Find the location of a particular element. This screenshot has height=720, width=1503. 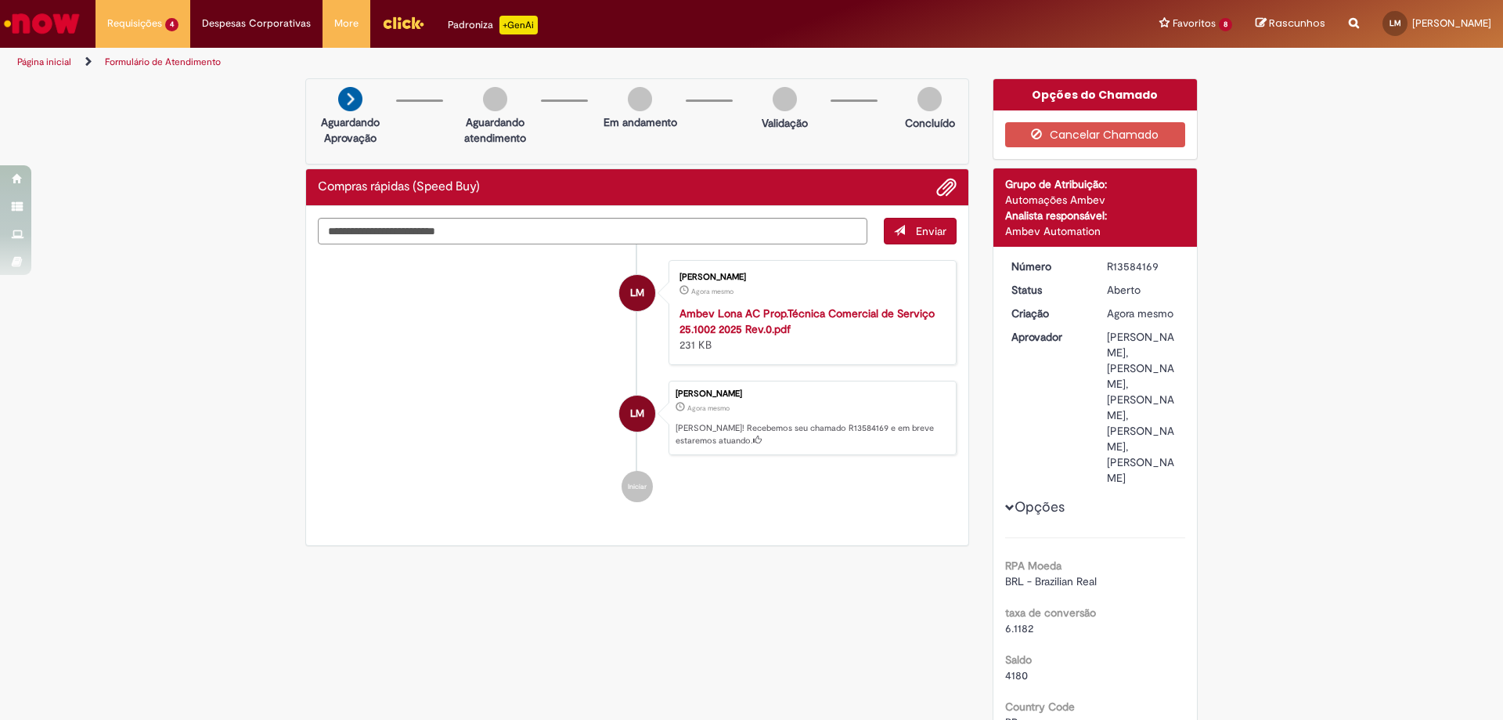

span: Requisições is located at coordinates (135, 23).